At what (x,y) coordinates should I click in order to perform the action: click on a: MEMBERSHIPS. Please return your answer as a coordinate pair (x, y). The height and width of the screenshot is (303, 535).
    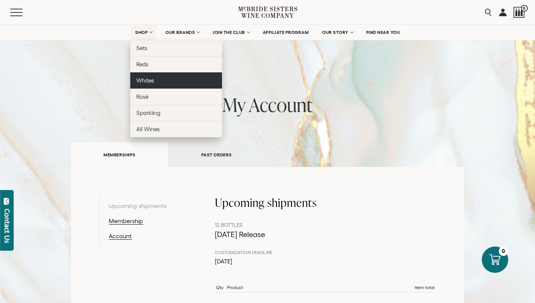
    Looking at the image, I should click on (119, 155).